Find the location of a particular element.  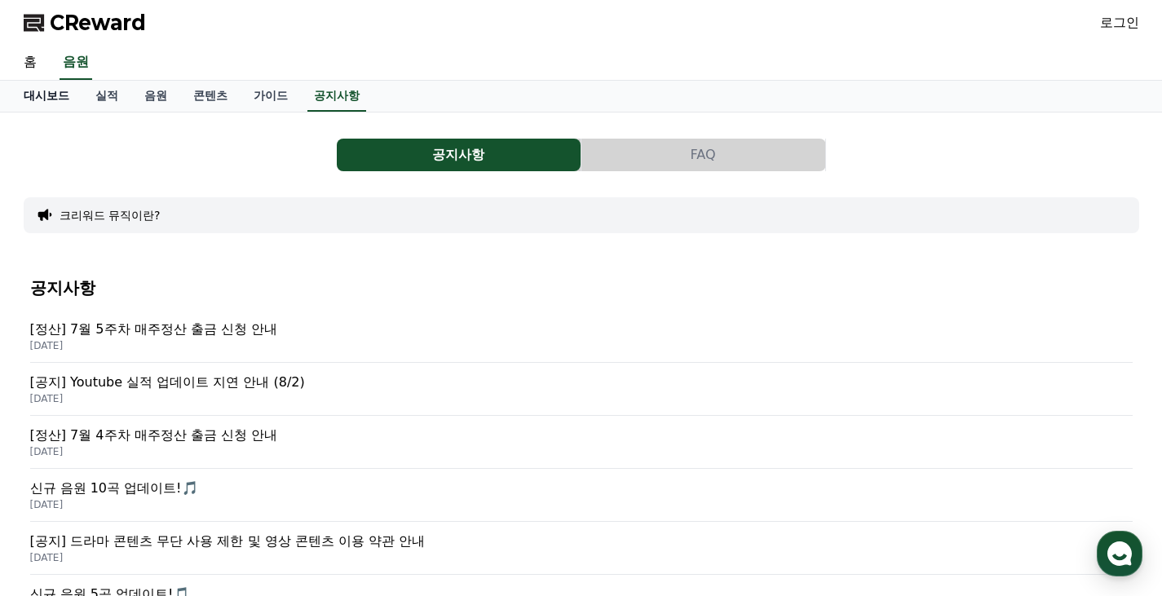

a: 가이드 is located at coordinates (271, 96).